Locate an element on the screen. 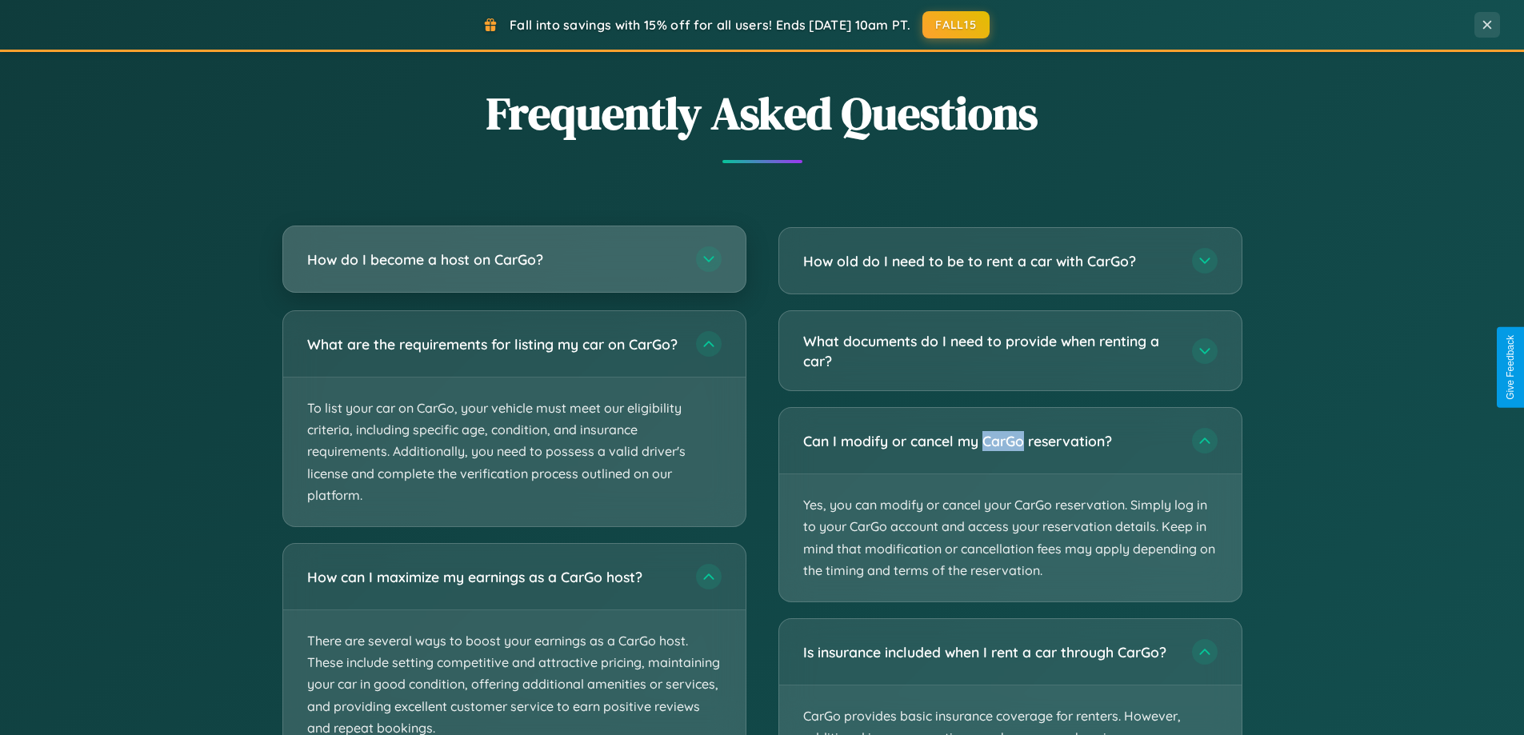 The image size is (1524, 735). h3: Can I modify or cancel my CarGo reservation? is located at coordinates (990, 441).